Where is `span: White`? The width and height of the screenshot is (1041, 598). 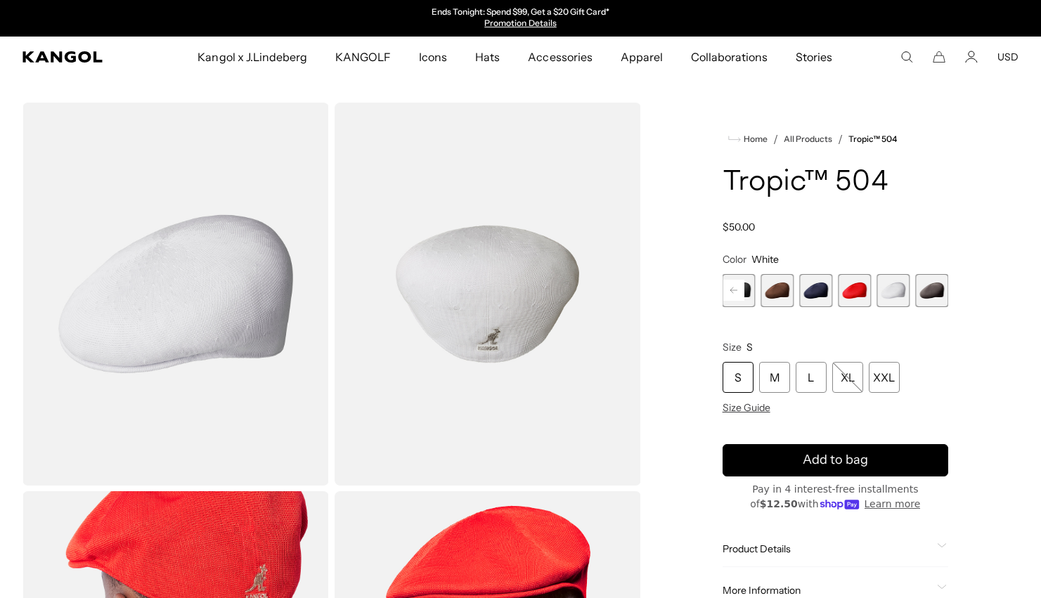 span: White is located at coordinates (764, 259).